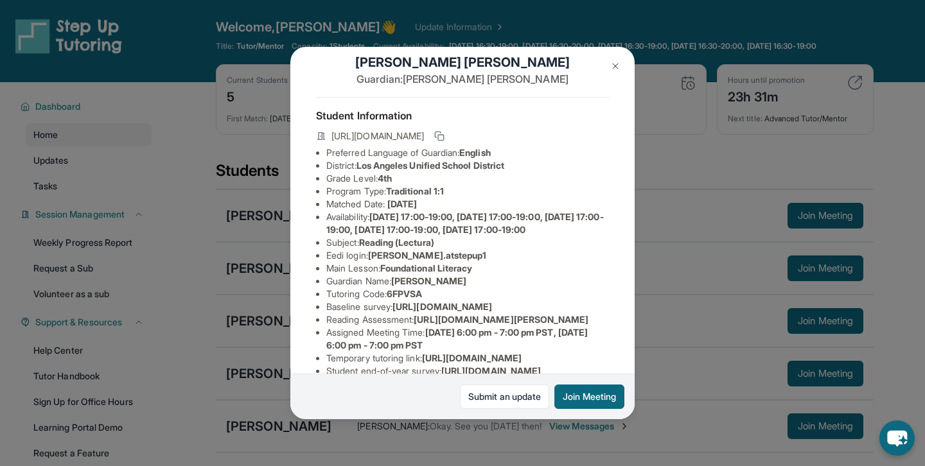 The image size is (925, 466). What do you see at coordinates (467, 281) in the screenshot?
I see `li: Guardian Name :` at bounding box center [467, 281].